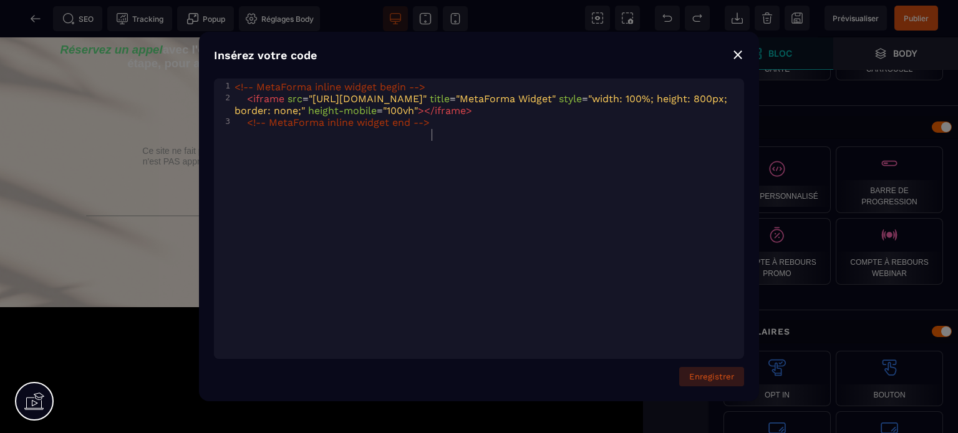  I want to click on i: ActivePreneur™, so click(281, 12).